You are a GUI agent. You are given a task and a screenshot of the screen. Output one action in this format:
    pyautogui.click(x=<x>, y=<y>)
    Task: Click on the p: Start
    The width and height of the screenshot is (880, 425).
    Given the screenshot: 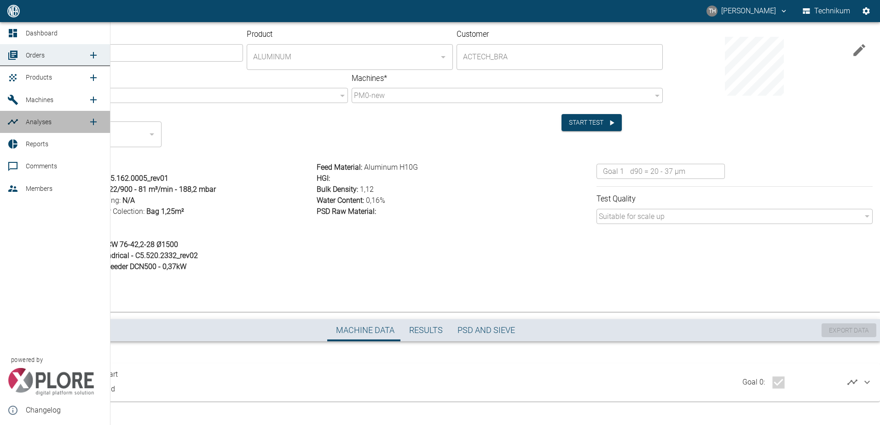 What is the action you would take?
    pyautogui.click(x=135, y=375)
    